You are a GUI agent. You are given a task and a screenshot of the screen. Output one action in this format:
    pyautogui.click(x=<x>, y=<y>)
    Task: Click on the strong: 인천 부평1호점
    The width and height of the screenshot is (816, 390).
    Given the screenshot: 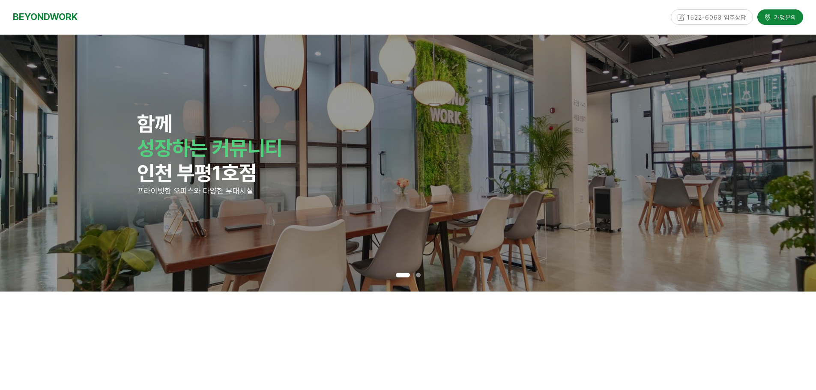 What is the action you would take?
    pyautogui.click(x=197, y=173)
    